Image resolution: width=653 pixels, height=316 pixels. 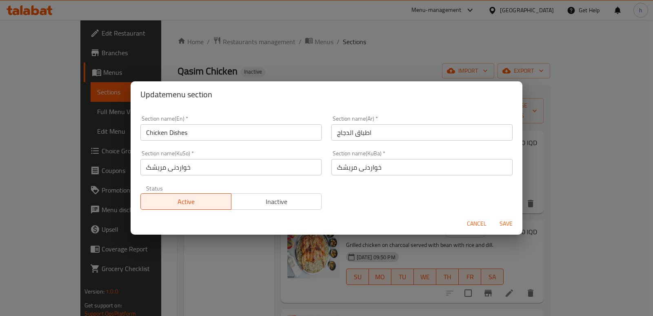 I want to click on button: Inactive, so click(x=276, y=201).